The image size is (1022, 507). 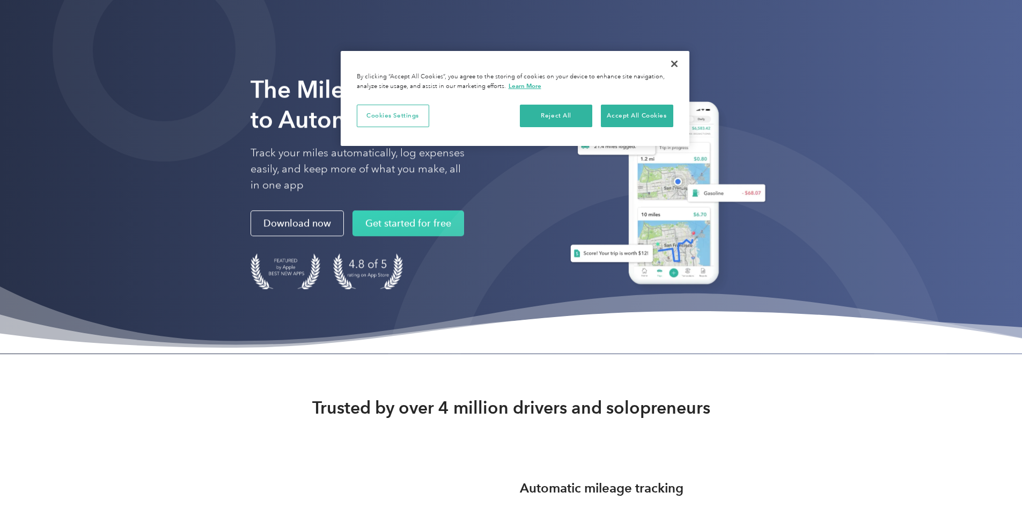 What do you see at coordinates (637, 116) in the screenshot?
I see `button: Accept All Cookies` at bounding box center [637, 116].